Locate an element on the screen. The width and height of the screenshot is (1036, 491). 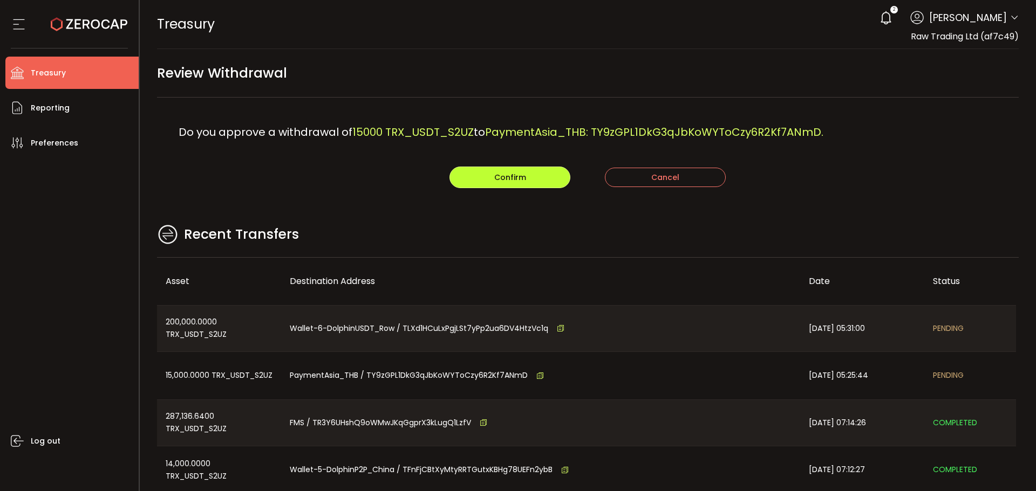
span: Review Withdrawal is located at coordinates (222, 73).